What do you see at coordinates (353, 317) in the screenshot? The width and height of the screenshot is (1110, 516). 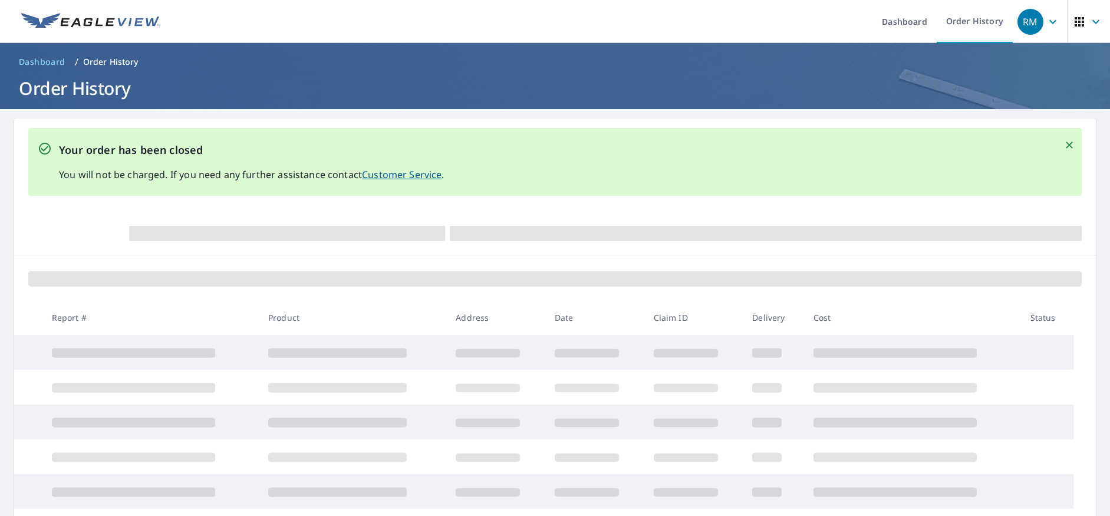 I see `th: Product` at bounding box center [353, 317].